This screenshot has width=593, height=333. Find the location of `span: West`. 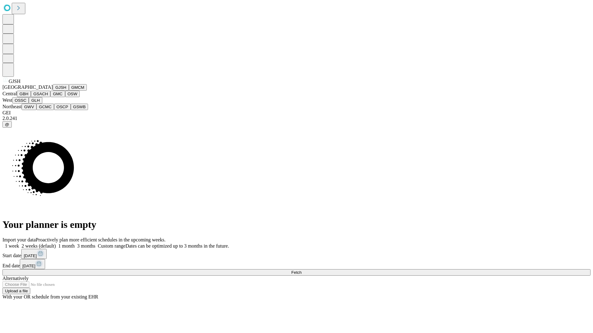

span: West is located at coordinates (7, 100).